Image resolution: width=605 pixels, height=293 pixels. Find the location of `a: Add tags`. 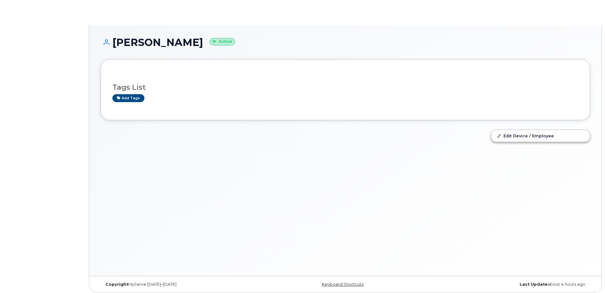

a: Add tags is located at coordinates (128, 98).